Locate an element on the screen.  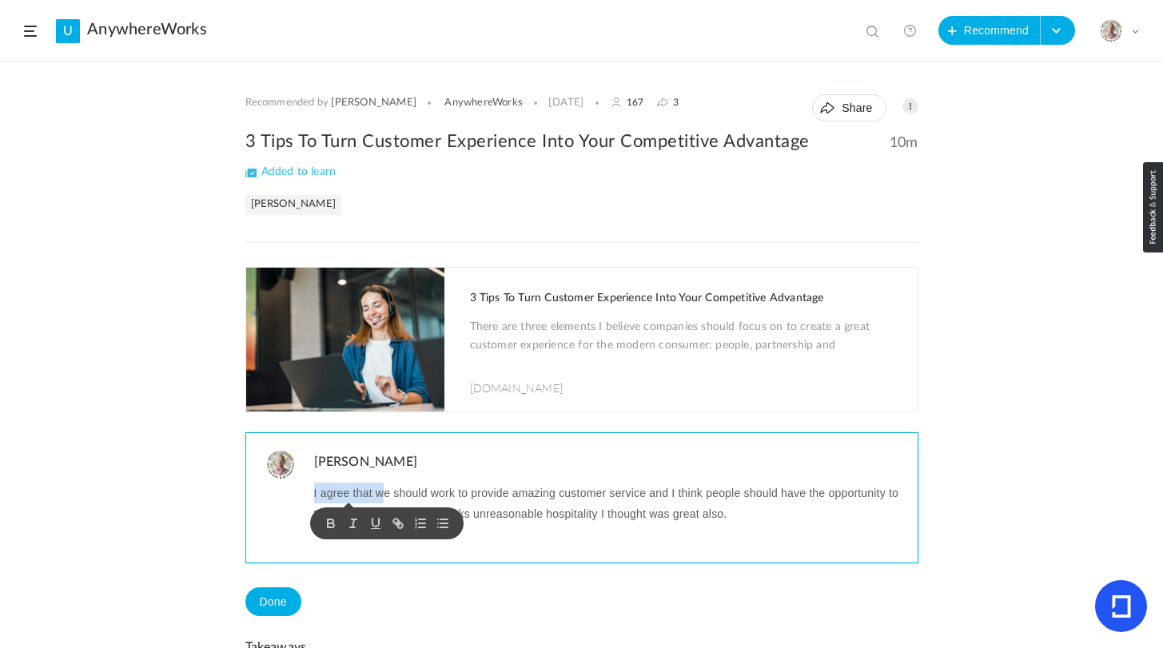
a: 3 Tips To Turn Customer Experience Into Your Competitive Advantage There are three elements I bel... is located at coordinates (582, 340).